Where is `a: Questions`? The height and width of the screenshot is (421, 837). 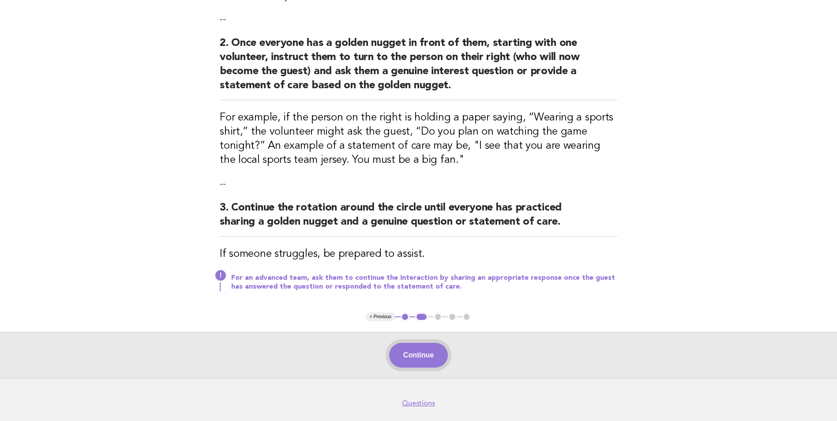
a: Questions is located at coordinates (418, 403).